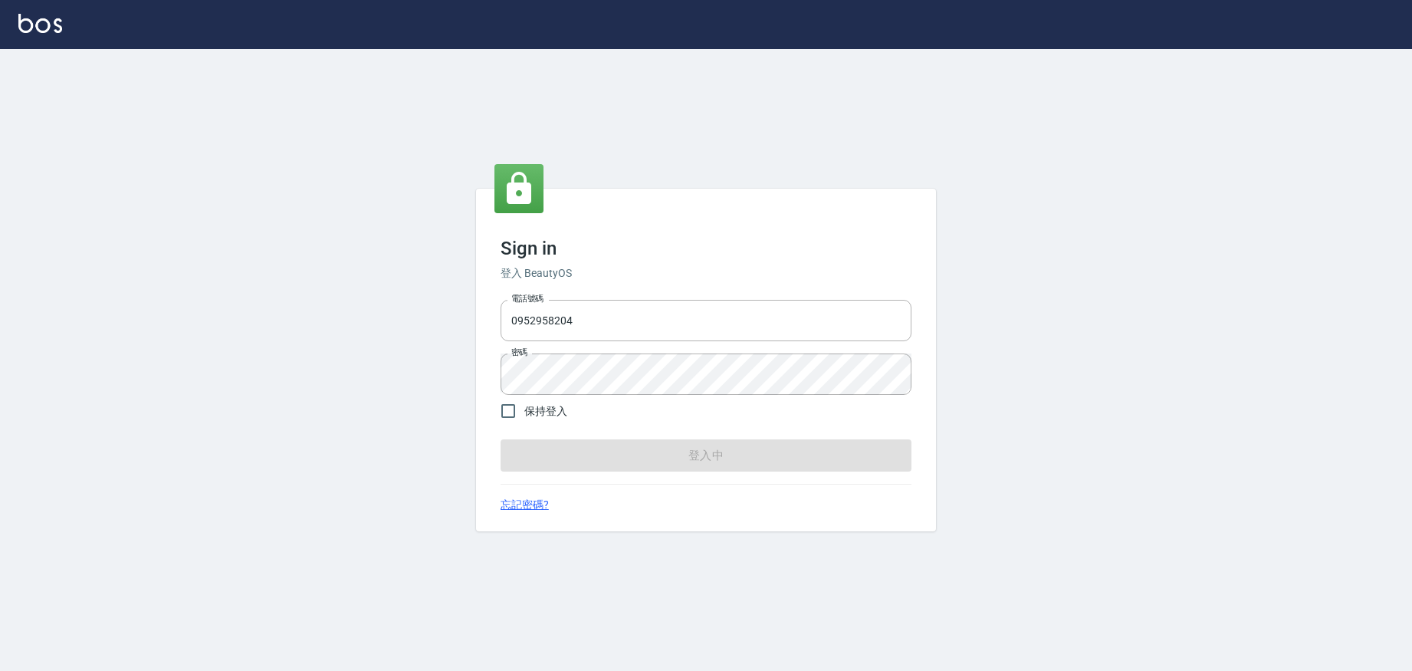  What do you see at coordinates (524, 504) in the screenshot?
I see `a: 忘記密碼?` at bounding box center [524, 504].